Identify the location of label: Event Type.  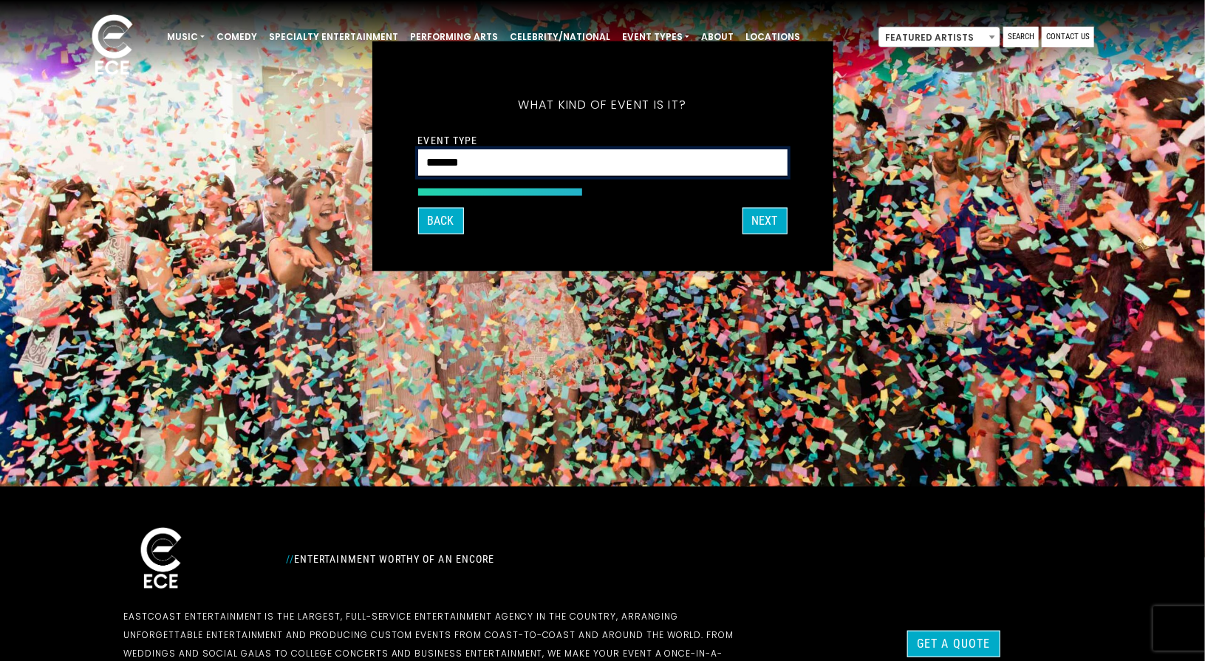
(448, 140).